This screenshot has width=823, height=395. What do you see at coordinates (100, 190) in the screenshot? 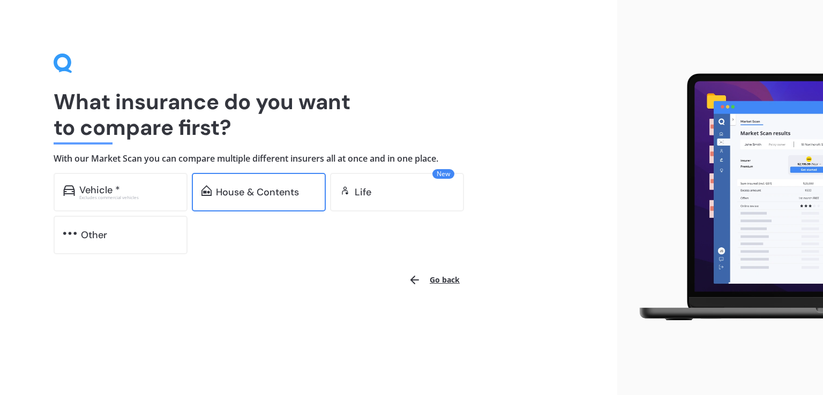
I see `div: Vehicle *` at bounding box center [100, 190].